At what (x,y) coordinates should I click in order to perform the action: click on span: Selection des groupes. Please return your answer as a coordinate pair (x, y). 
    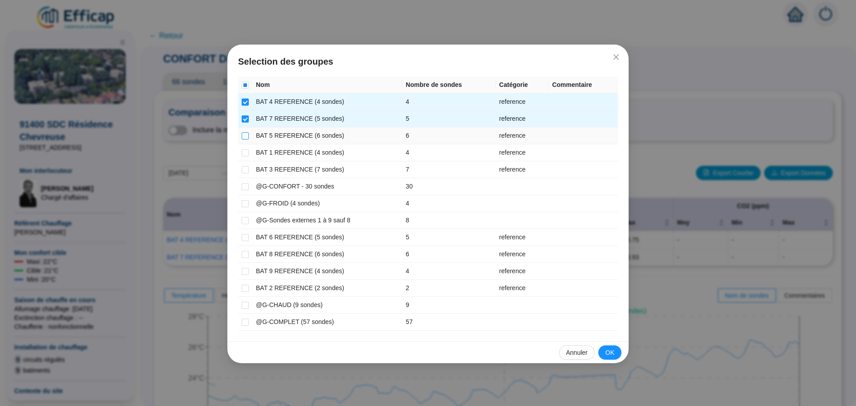
    Looking at the image, I should click on (428, 62).